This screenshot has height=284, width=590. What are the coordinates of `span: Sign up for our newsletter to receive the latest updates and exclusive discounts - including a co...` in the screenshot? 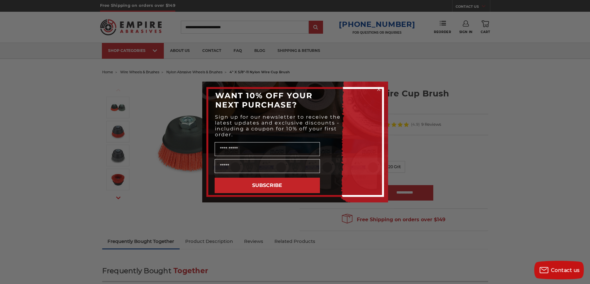 It's located at (278, 126).